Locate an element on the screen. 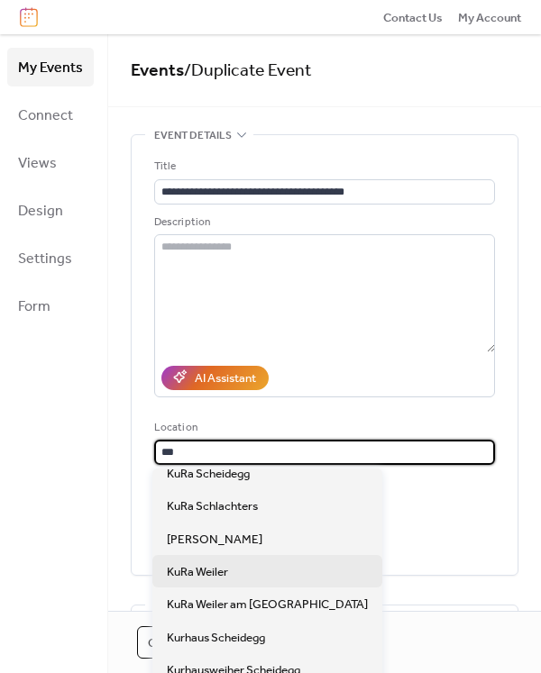 The image size is (541, 673). a: My Events is located at coordinates (50, 67).